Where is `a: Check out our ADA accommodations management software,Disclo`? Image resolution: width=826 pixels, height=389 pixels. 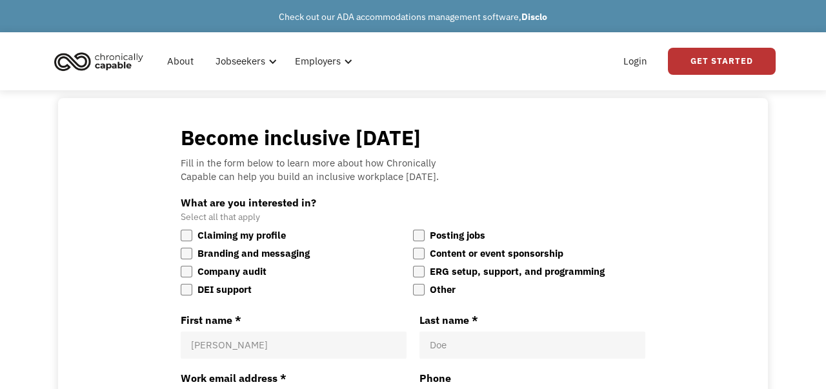
a: Check out our ADA accommodations management software,Disclo is located at coordinates (413, 17).